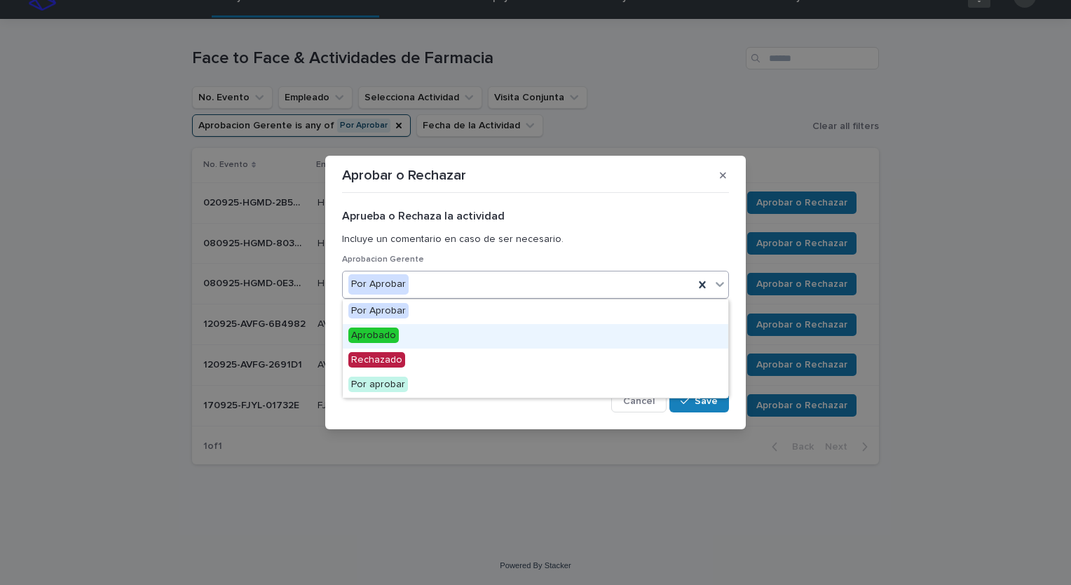 Image resolution: width=1071 pixels, height=585 pixels. Describe the element at coordinates (535, 336) in the screenshot. I see `div: Aprobado` at that location.